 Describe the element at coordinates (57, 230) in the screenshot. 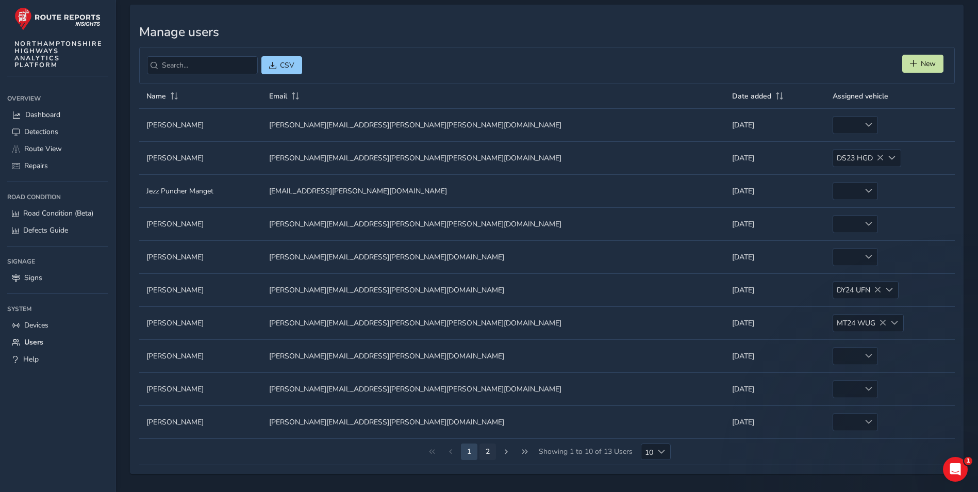

I see `a: Defects Guide` at that location.